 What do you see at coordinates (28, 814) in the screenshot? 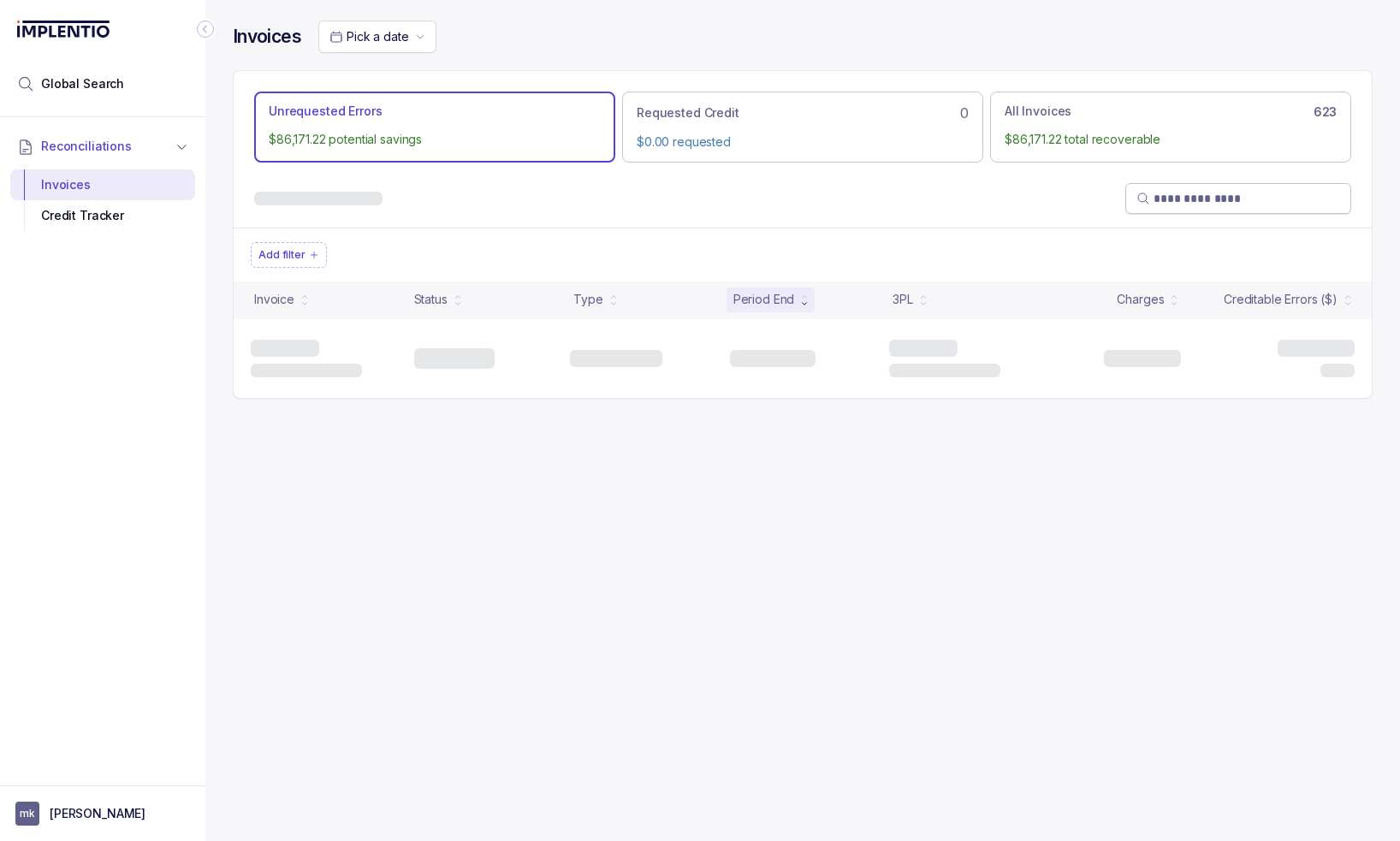
I see `span: User initials` at bounding box center [28, 814].